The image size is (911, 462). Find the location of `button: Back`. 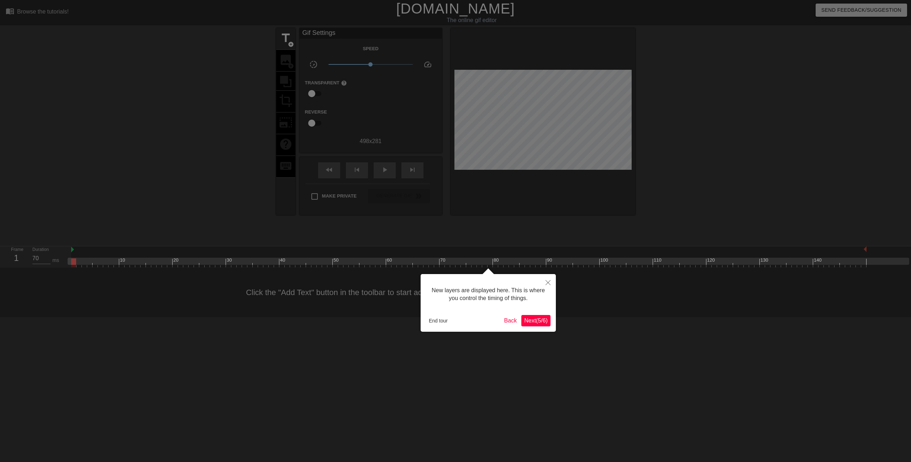

button: Back is located at coordinates (511, 321).